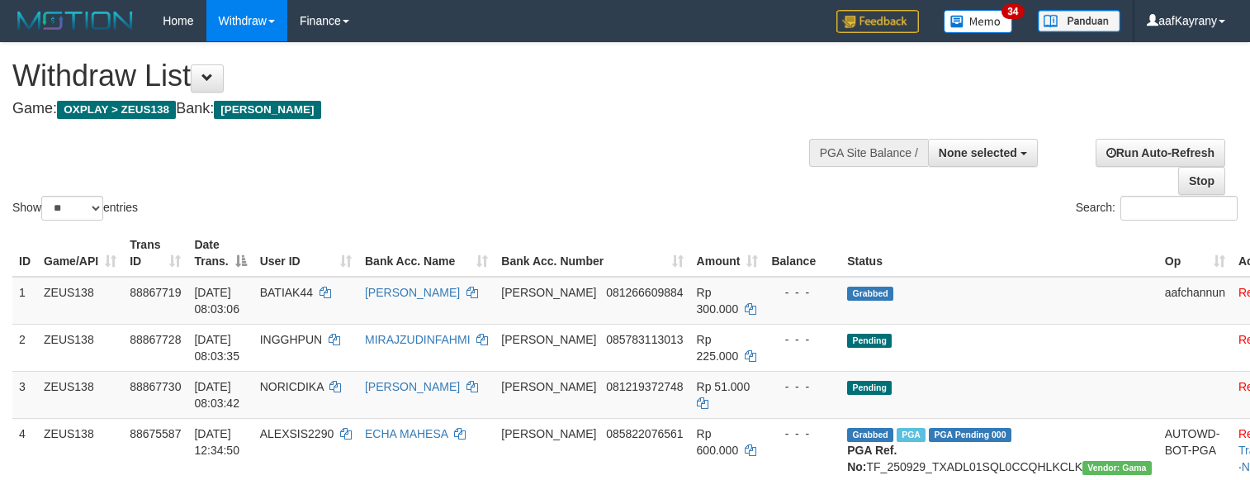 The height and width of the screenshot is (480, 1250). Describe the element at coordinates (80, 253) in the screenshot. I see `th: Game/API: activate to sort column ascending` at that location.